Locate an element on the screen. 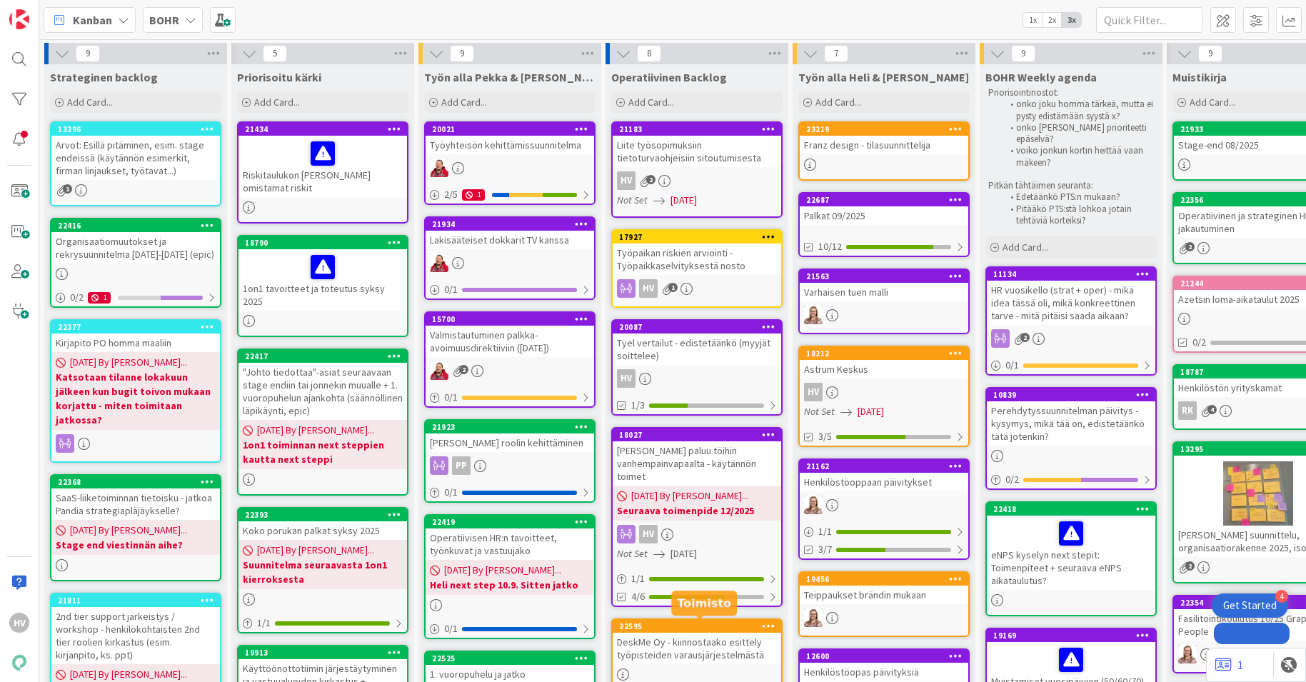  div: Astrum Keskus is located at coordinates (884, 369).